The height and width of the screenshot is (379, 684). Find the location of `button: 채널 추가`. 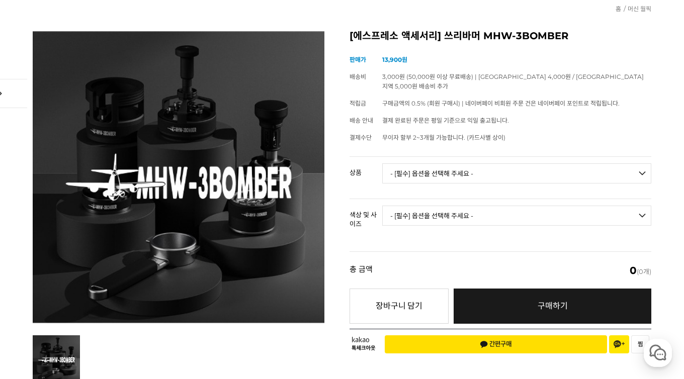

button: 채널 추가 is located at coordinates (619, 345).